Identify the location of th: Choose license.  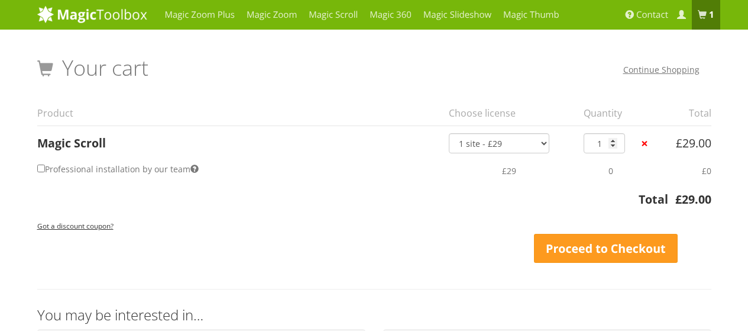
(509, 113).